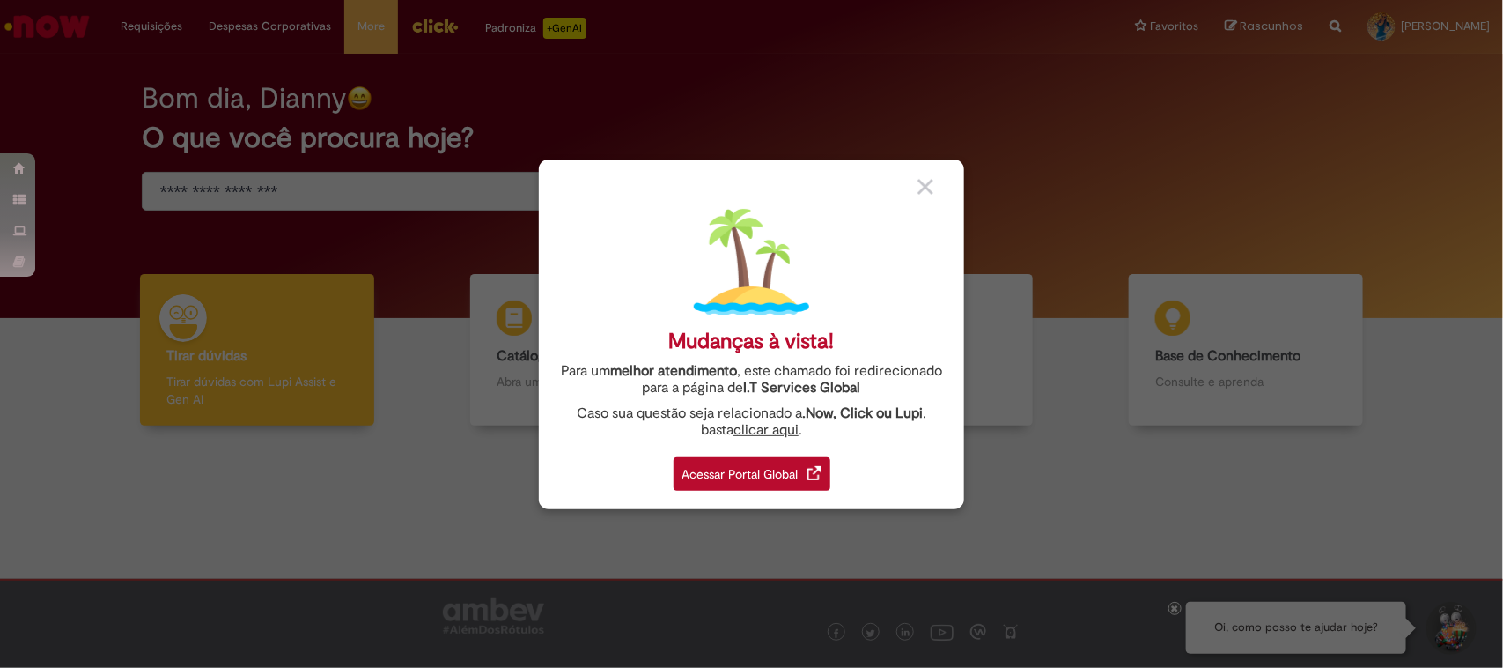 The width and height of the screenshot is (1503, 668). What do you see at coordinates (752, 341) in the screenshot?
I see `div: Mudanças à vista!` at bounding box center [752, 341].